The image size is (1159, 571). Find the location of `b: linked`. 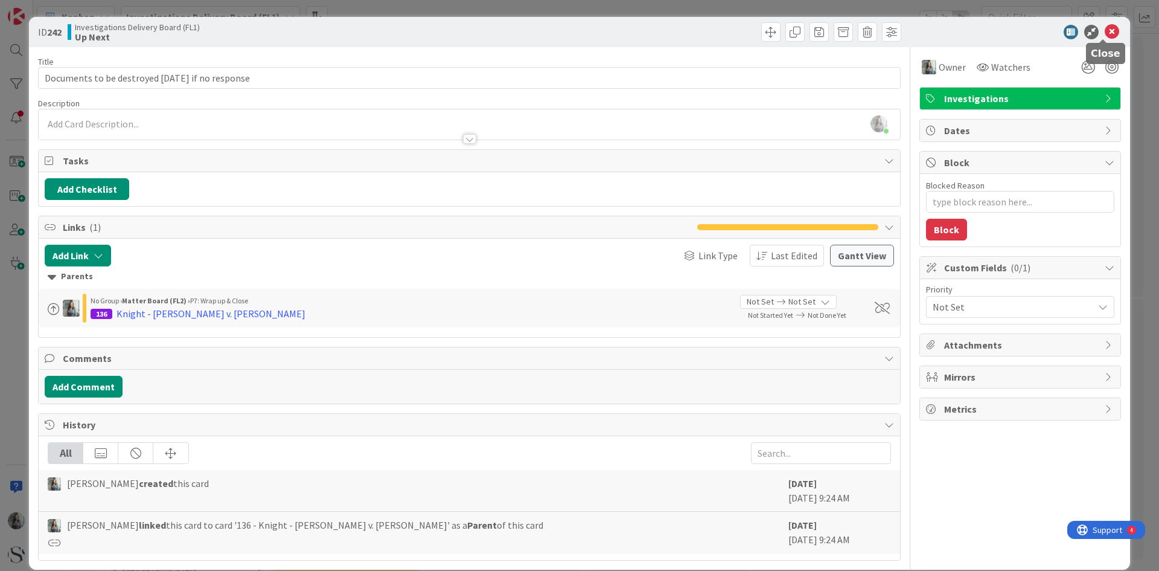

b: linked is located at coordinates (152, 525).